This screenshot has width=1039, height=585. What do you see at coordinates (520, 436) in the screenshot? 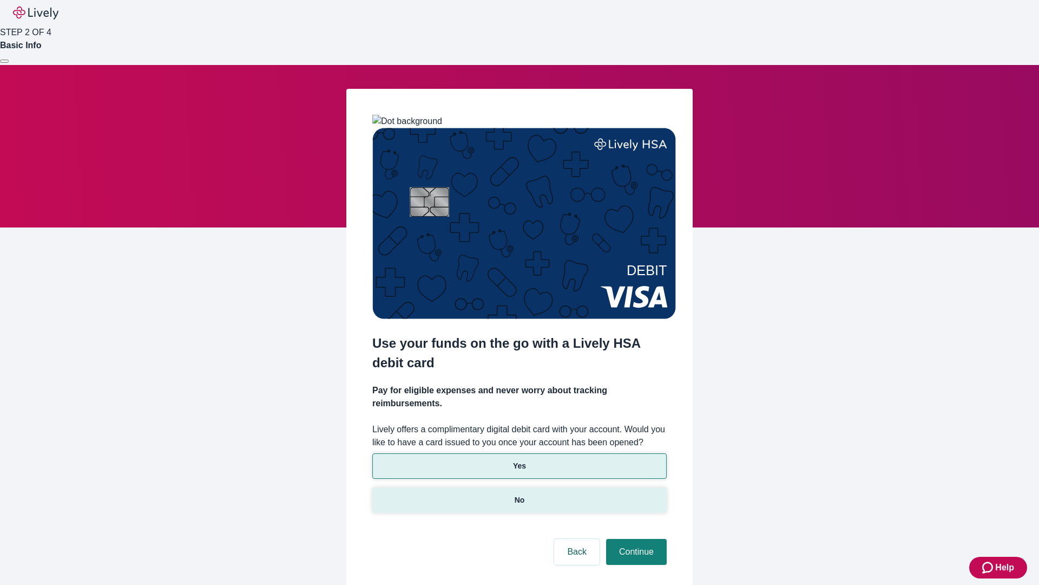
I see `label: Lively offers a complimentary digital debit card with your account. Would you like to have a card...` at bounding box center [520, 436].